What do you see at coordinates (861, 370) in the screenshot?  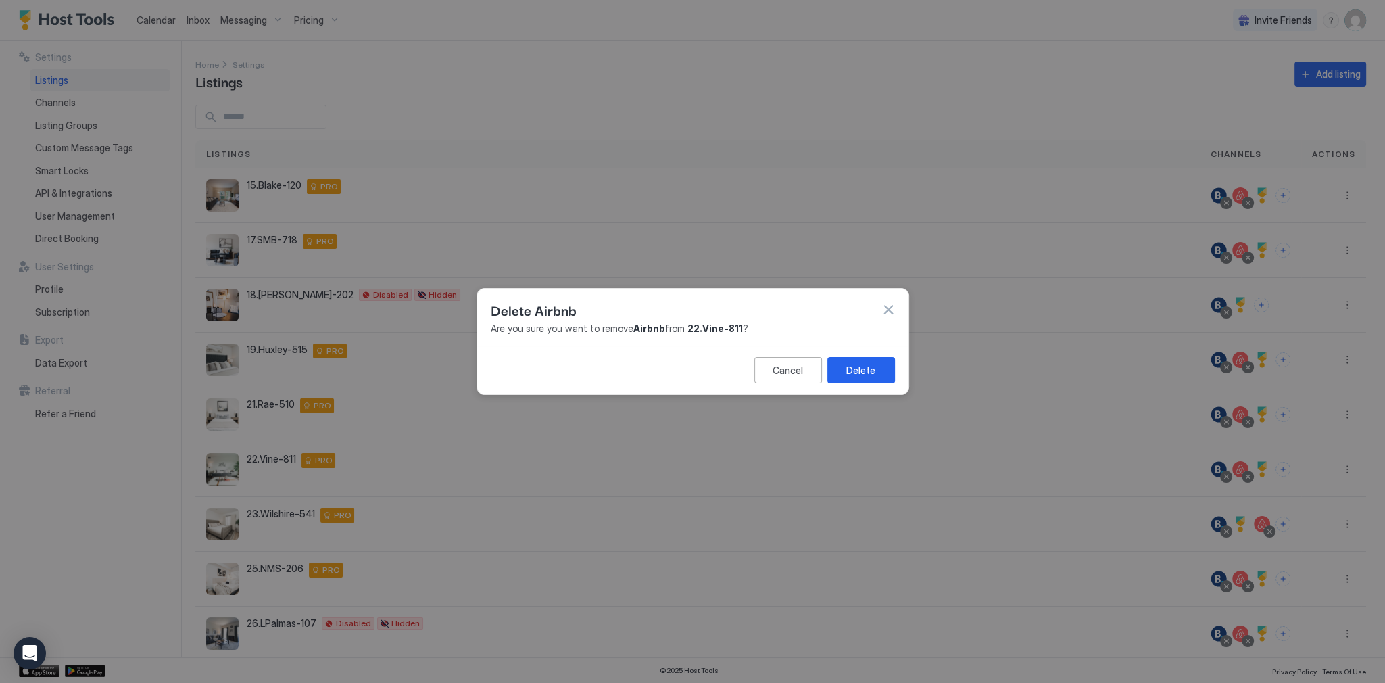 I see `button: Delete` at bounding box center [861, 370].